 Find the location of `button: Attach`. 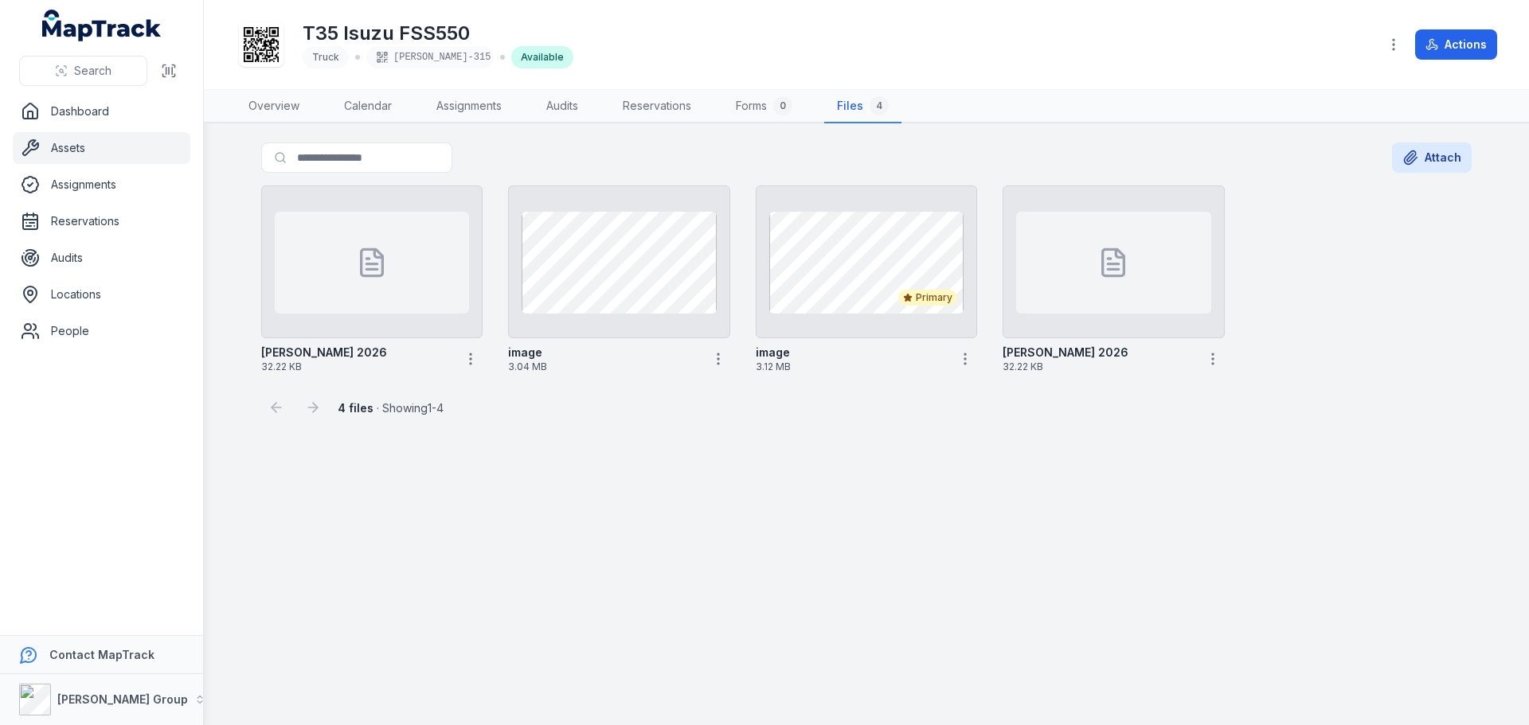

button: Attach is located at coordinates (1432, 158).